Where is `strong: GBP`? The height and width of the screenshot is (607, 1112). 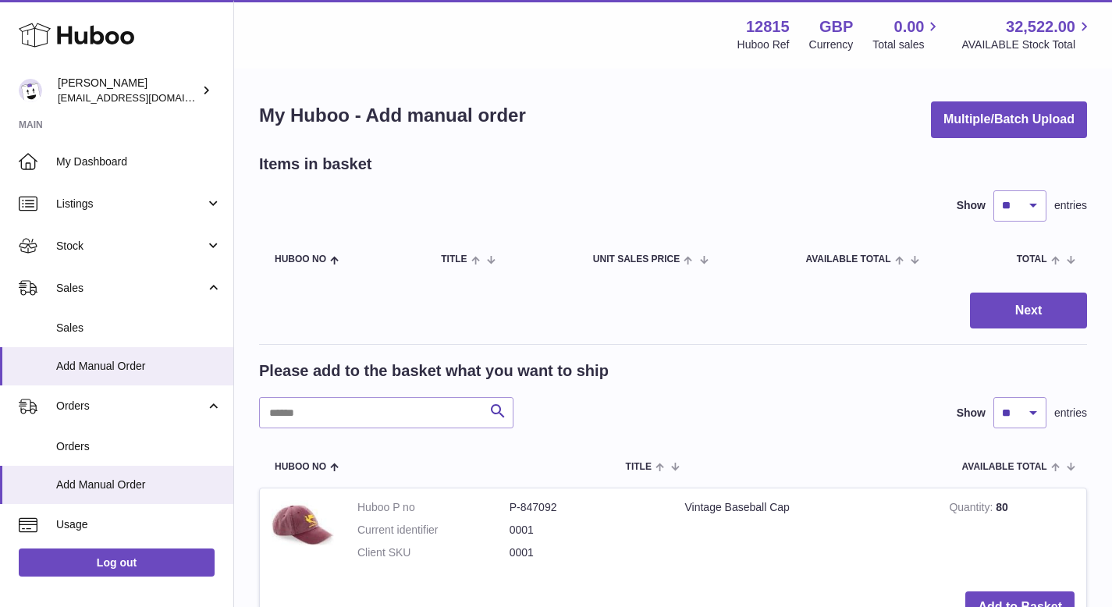
strong: GBP is located at coordinates (836, 27).